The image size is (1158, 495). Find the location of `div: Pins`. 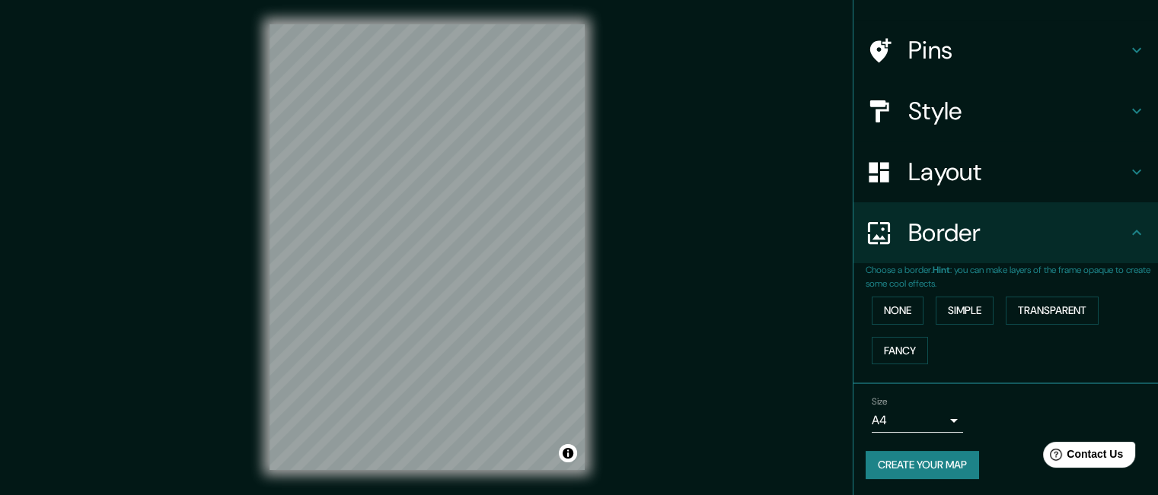

div: Pins is located at coordinates (1005, 50).